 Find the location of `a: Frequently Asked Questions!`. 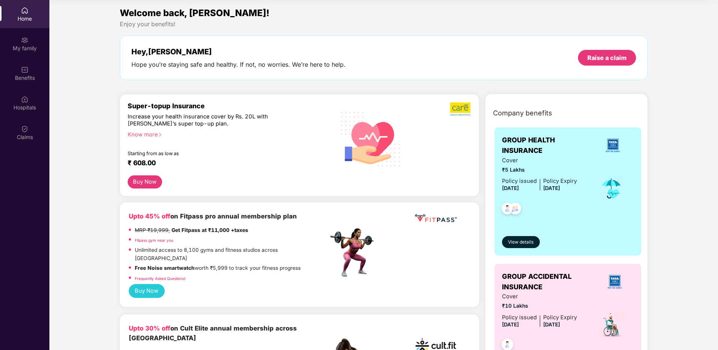

a: Frequently Asked Questions! is located at coordinates (160, 278).